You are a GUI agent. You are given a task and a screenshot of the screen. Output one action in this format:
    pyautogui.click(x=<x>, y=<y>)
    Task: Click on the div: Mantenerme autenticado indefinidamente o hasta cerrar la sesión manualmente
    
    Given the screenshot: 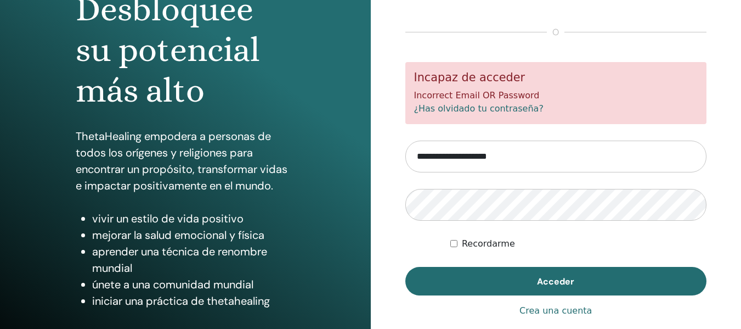 What is the action you would take?
    pyautogui.click(x=578, y=244)
    